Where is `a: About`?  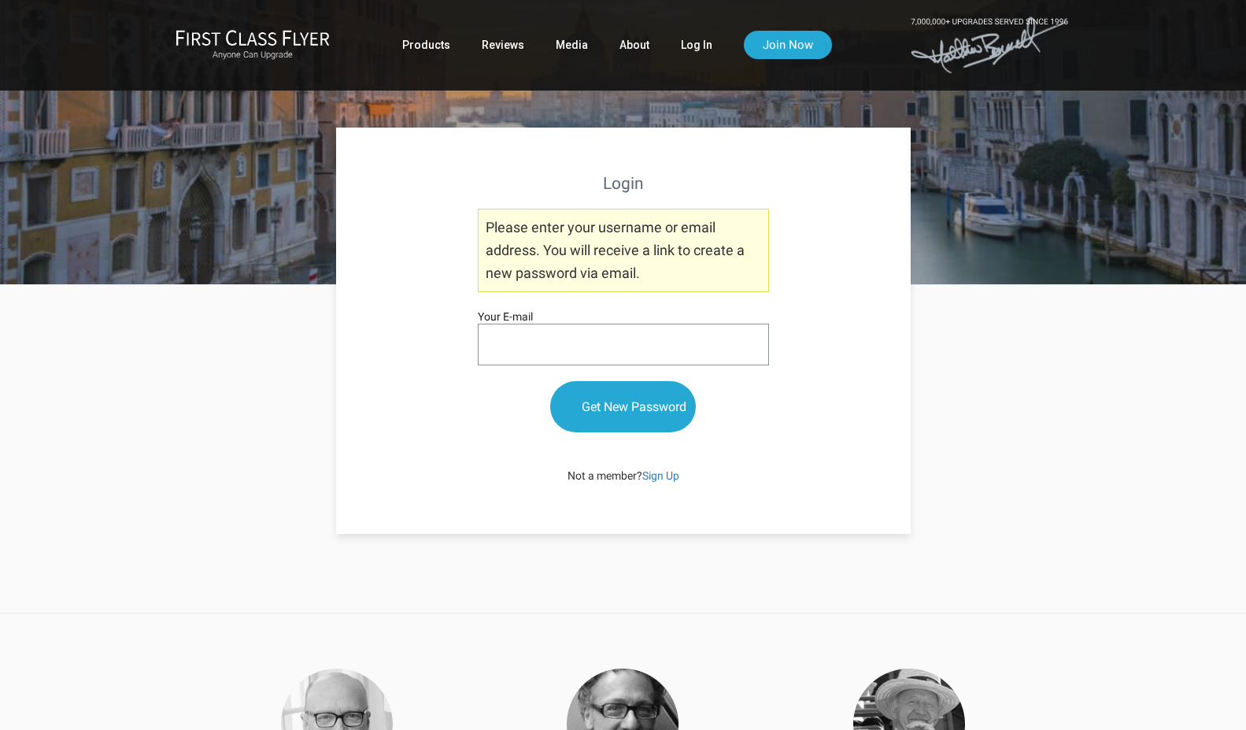
a: About is located at coordinates (635, 45).